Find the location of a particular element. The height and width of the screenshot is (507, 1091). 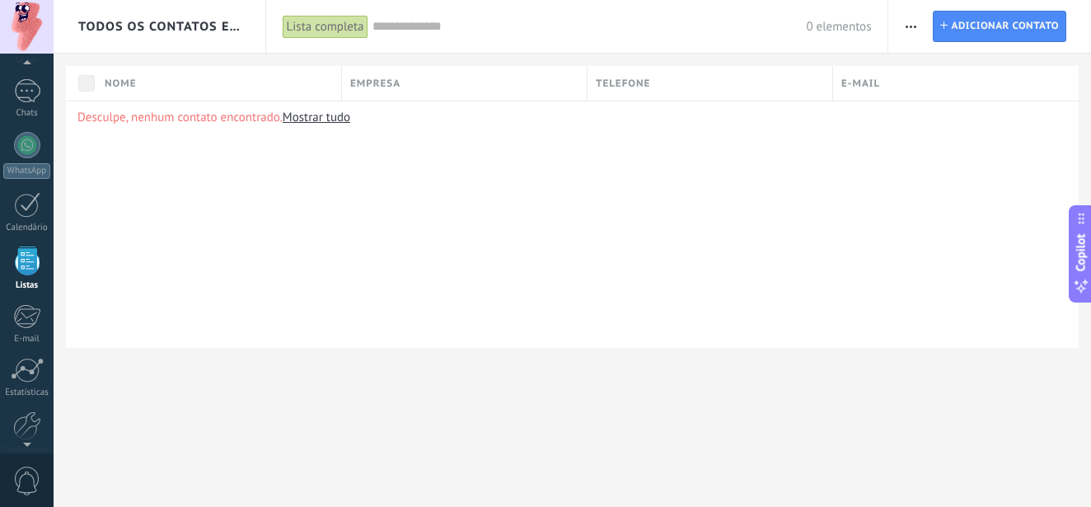

span: Nome is located at coordinates (120, 83).